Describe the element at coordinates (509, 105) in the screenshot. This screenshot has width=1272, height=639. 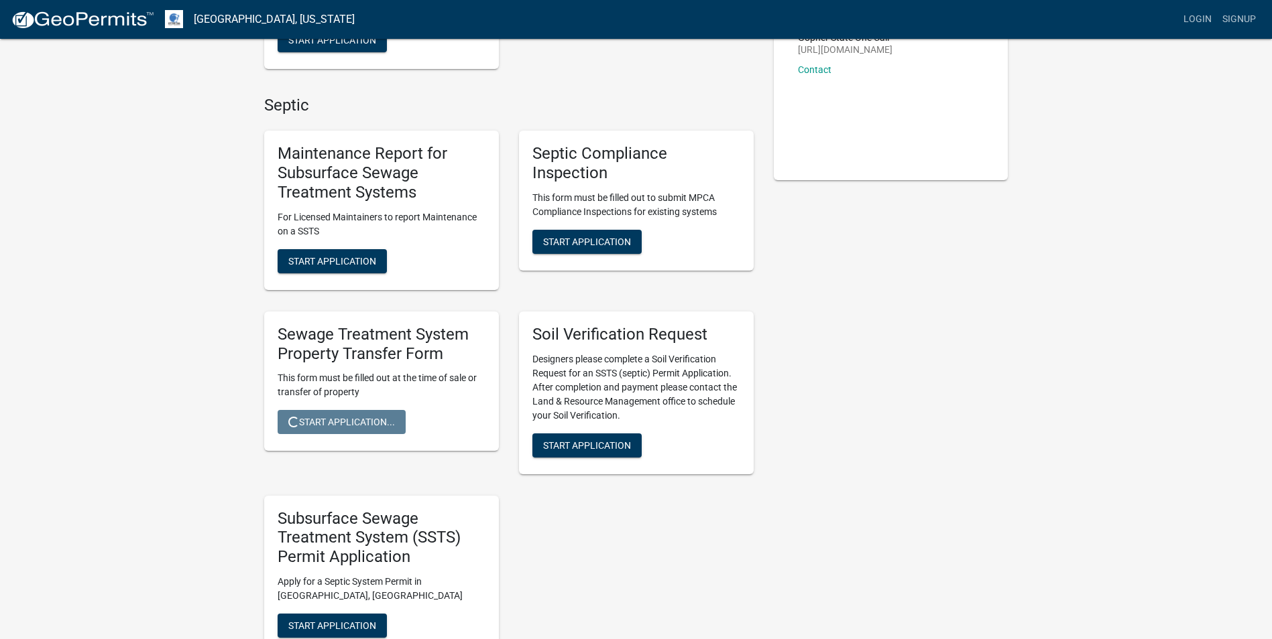
I see `h4: Septic` at that location.